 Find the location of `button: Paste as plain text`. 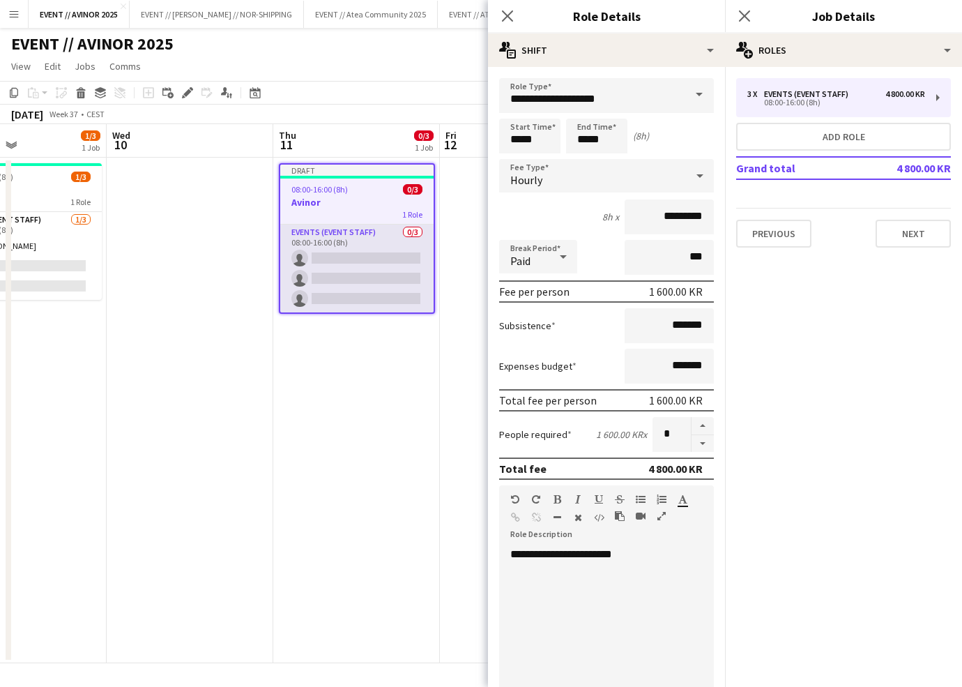

button: Paste as plain text is located at coordinates (620, 516).